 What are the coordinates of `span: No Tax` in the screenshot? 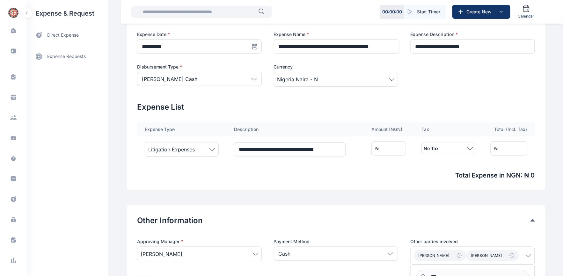 It's located at (431, 149).